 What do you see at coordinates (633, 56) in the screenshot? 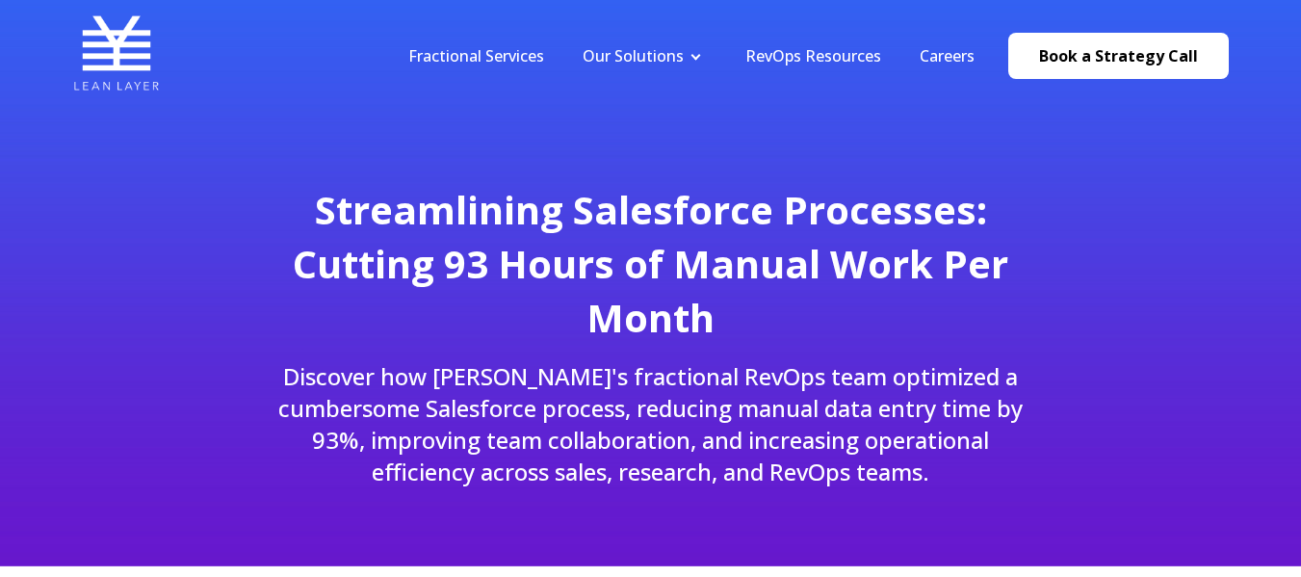
I see `a: Our Solutions` at bounding box center [633, 56].